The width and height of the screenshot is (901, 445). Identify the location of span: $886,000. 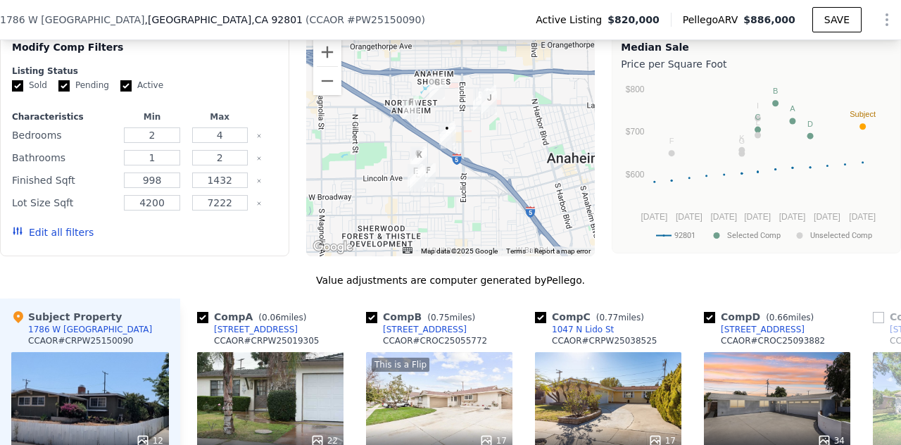
(769, 20).